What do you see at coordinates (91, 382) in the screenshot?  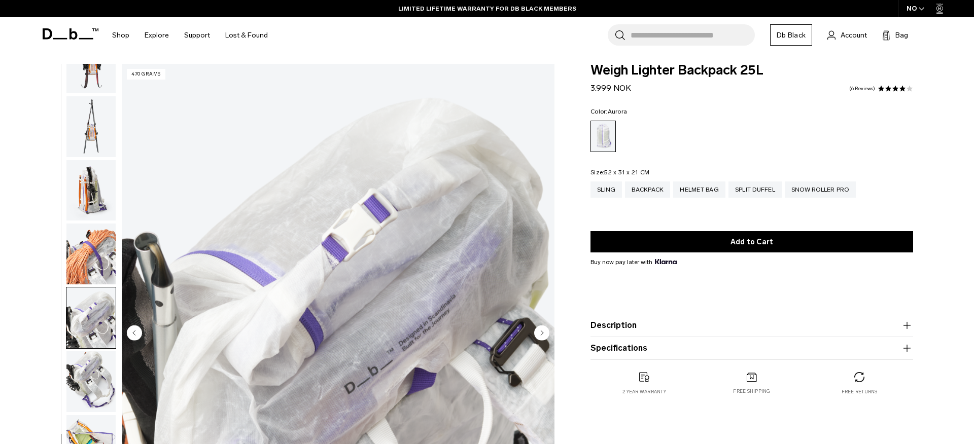 I see `img: Weigh_Lighter_Backpack_25L_13.png` at bounding box center [91, 382].